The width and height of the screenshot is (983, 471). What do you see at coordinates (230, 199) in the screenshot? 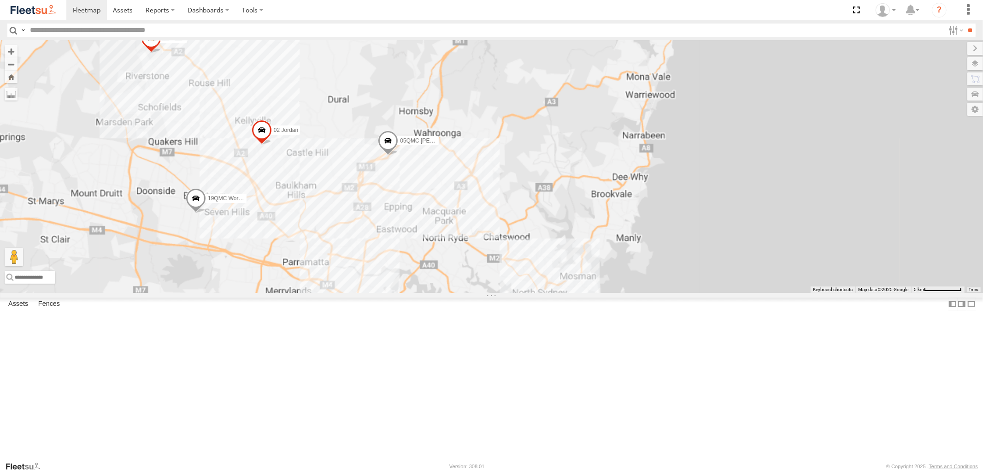
I see `span: 19QMC Workshop` at bounding box center [230, 199].